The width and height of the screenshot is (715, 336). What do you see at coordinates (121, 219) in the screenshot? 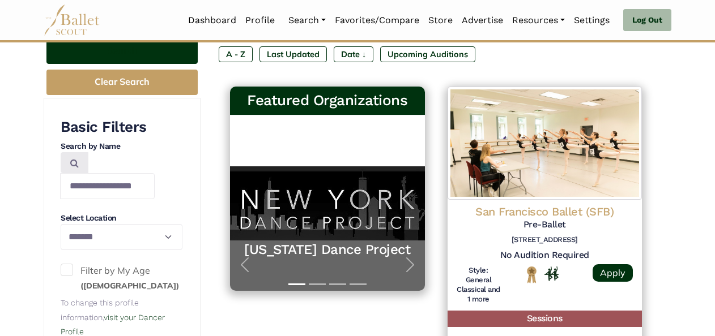
I see `h4: Select Location` at bounding box center [121, 219].